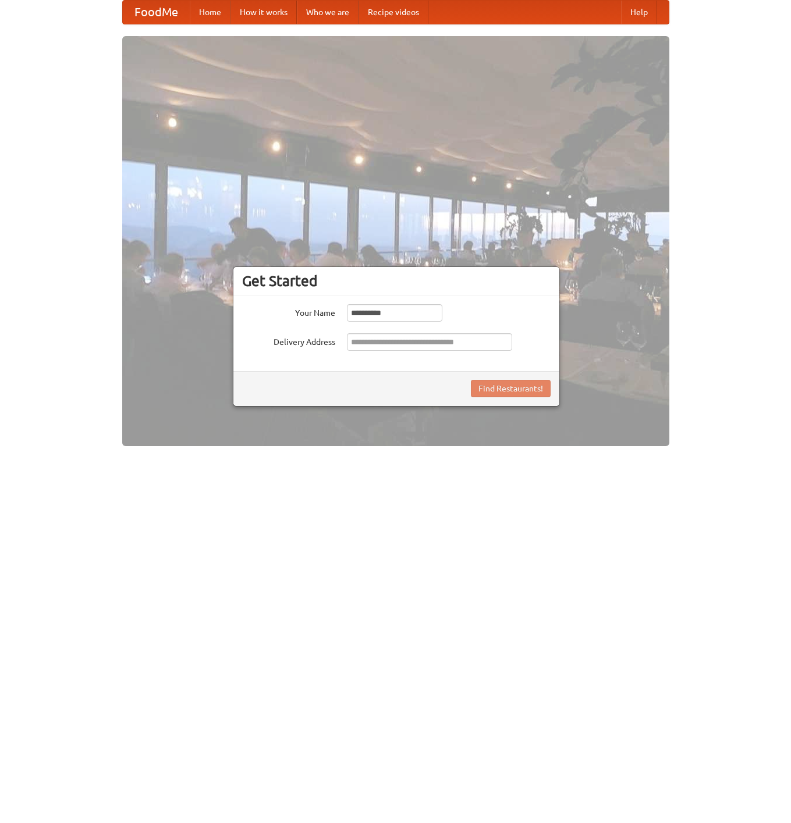 Image resolution: width=791 pixels, height=823 pixels. I want to click on button: Find Restaurants!, so click(510, 389).